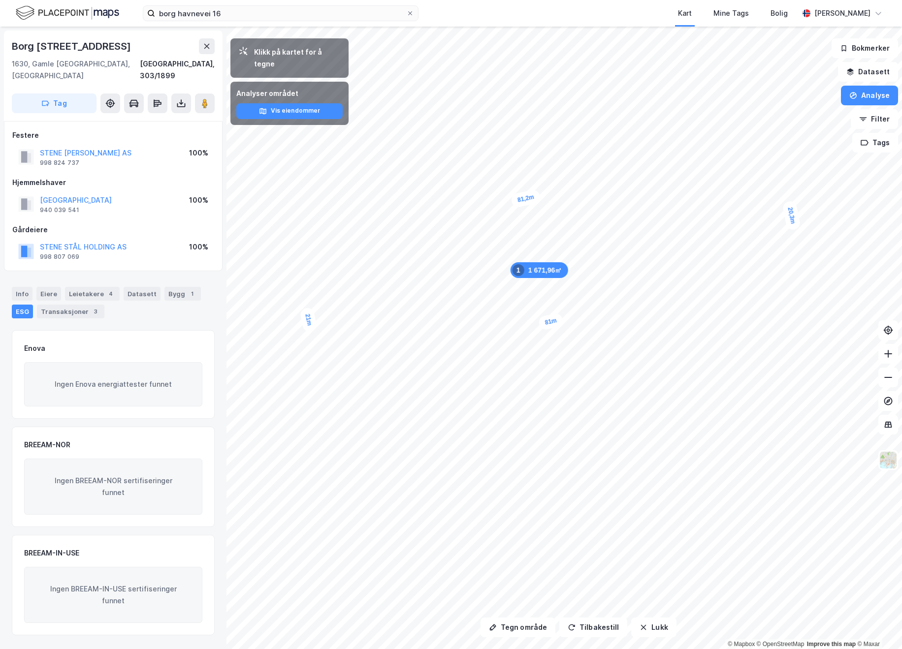 Image resolution: width=902 pixels, height=649 pixels. What do you see at coordinates (113, 595) in the screenshot?
I see `div: Ingen BREEAM-IN-USE sertifiseringer funnet` at bounding box center [113, 595].